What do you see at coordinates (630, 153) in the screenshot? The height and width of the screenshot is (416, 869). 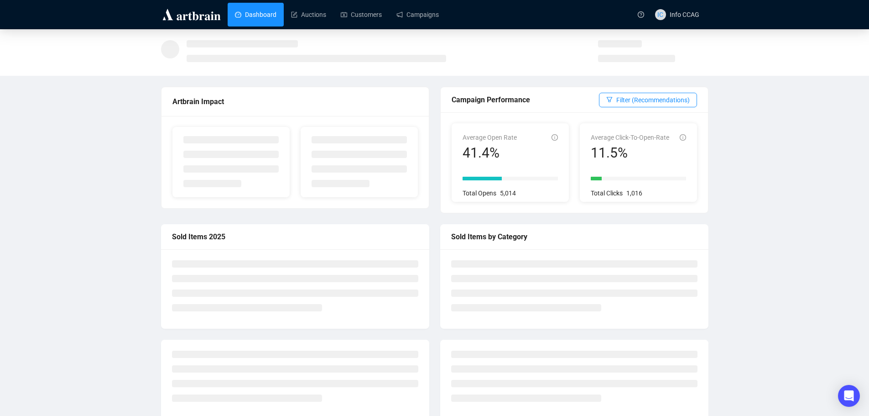 I see `div: 11.5%` at bounding box center [630, 153].